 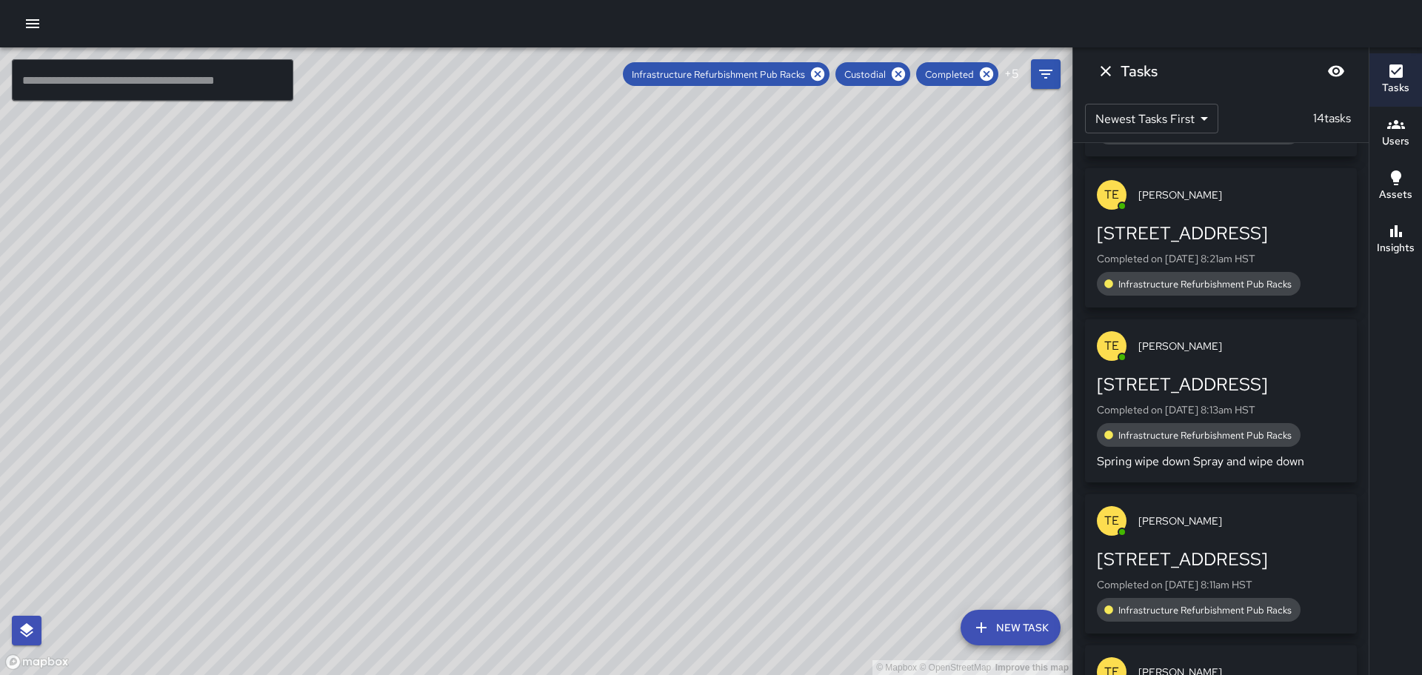 I want to click on p: 14 tasks, so click(x=1332, y=119).